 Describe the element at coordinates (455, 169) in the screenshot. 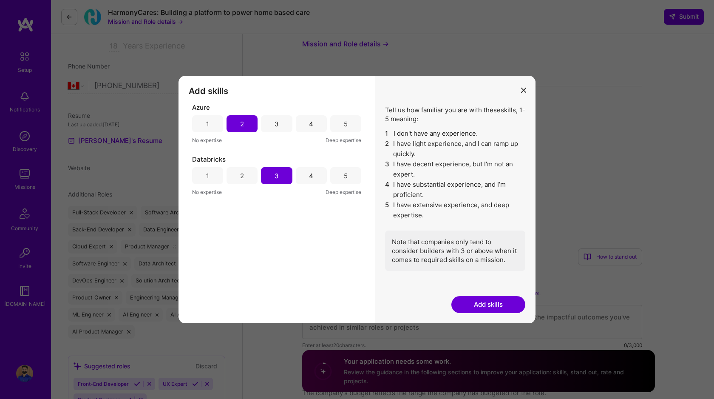

I see `li: I have decent experience, but I'm not an expert.` at that location.